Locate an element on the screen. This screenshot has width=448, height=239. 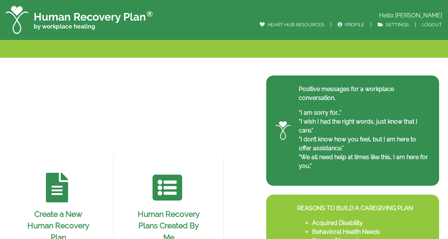
li: Acquired Disability is located at coordinates (366, 223).